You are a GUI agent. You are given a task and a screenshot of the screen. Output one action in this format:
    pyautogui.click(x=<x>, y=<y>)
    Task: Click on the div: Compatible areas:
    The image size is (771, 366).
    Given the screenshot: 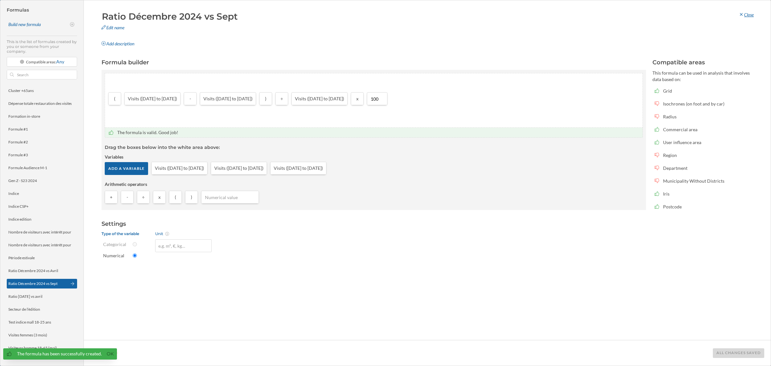 What is the action you would take?
    pyautogui.click(x=45, y=62)
    